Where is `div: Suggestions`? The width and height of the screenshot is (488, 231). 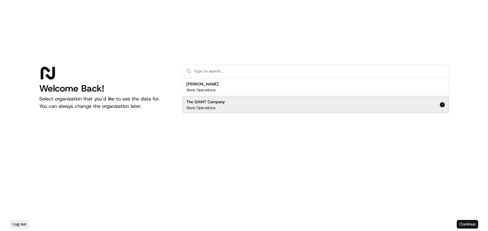 div: Suggestions is located at coordinates (316, 96).